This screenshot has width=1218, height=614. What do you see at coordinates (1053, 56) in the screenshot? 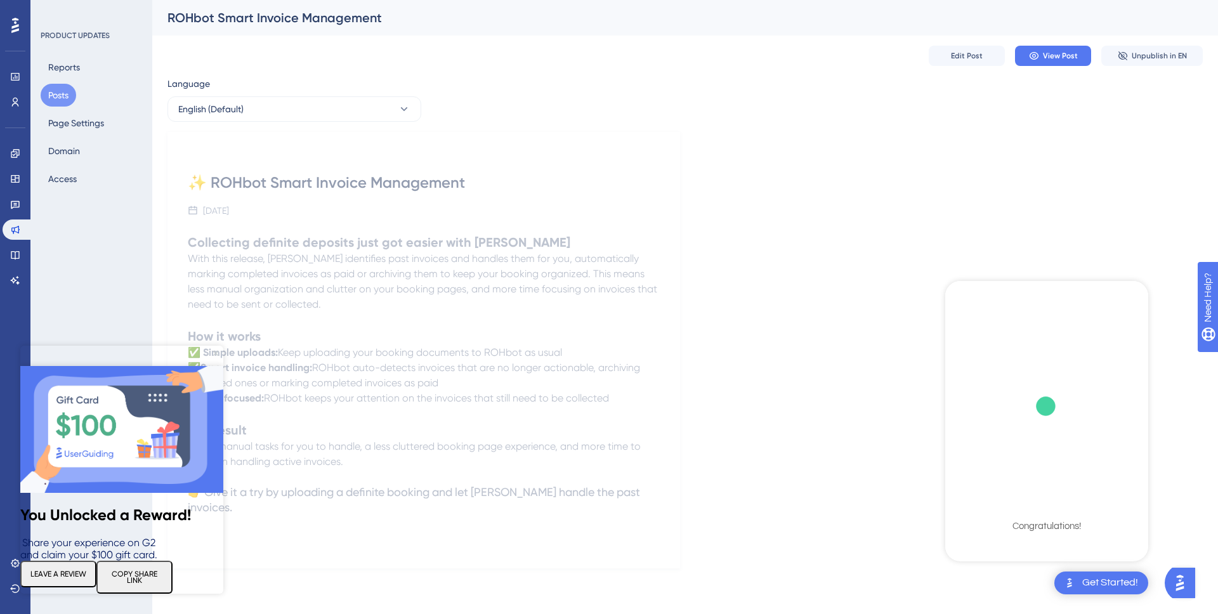
I see `button: View Post` at bounding box center [1053, 56].